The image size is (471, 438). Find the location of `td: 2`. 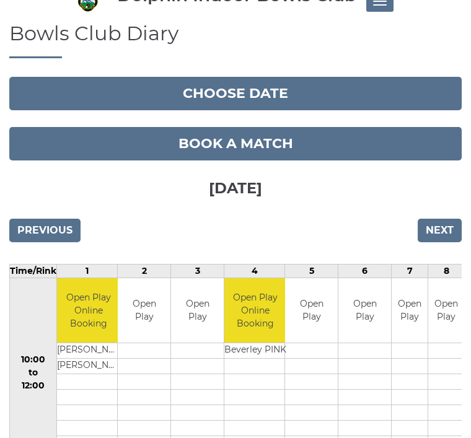

td: 2 is located at coordinates (144, 271).